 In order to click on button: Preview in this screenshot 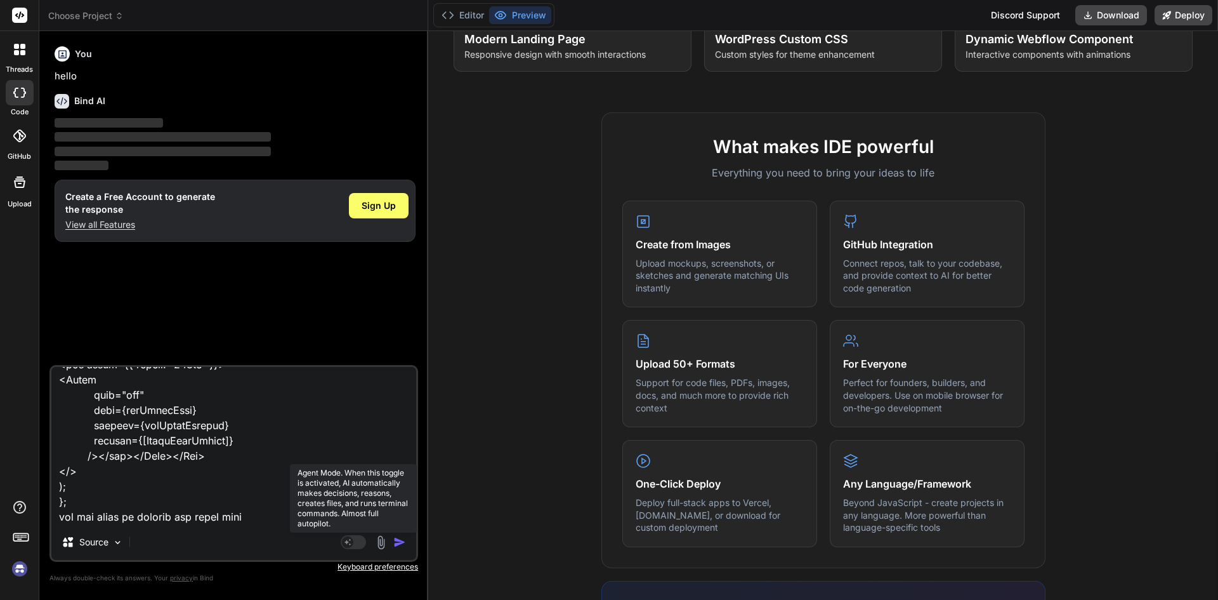, I will do `click(520, 15)`.